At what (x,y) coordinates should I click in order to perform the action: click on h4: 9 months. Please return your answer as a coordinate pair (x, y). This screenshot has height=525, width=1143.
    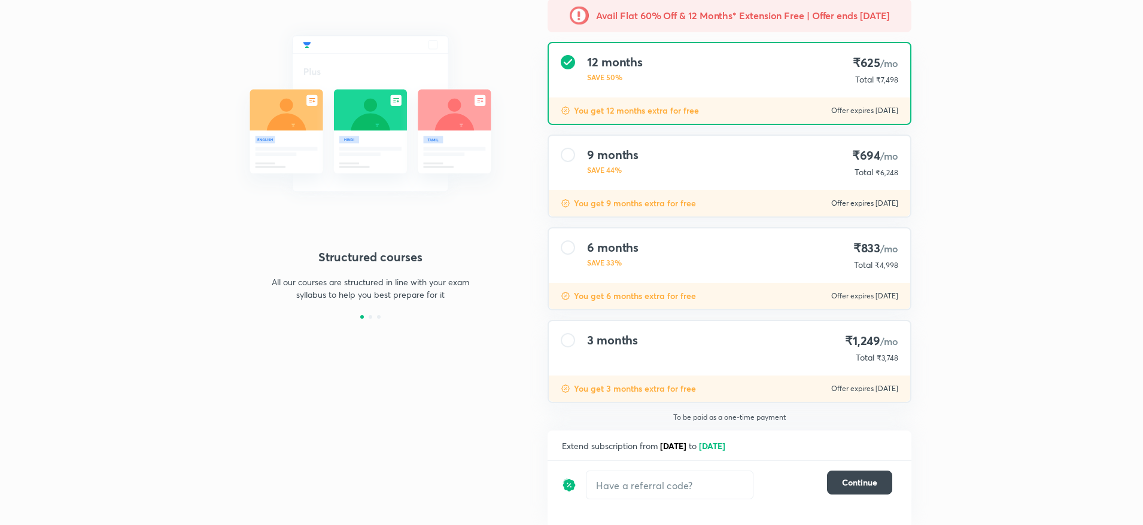
    Looking at the image, I should click on (613, 155).